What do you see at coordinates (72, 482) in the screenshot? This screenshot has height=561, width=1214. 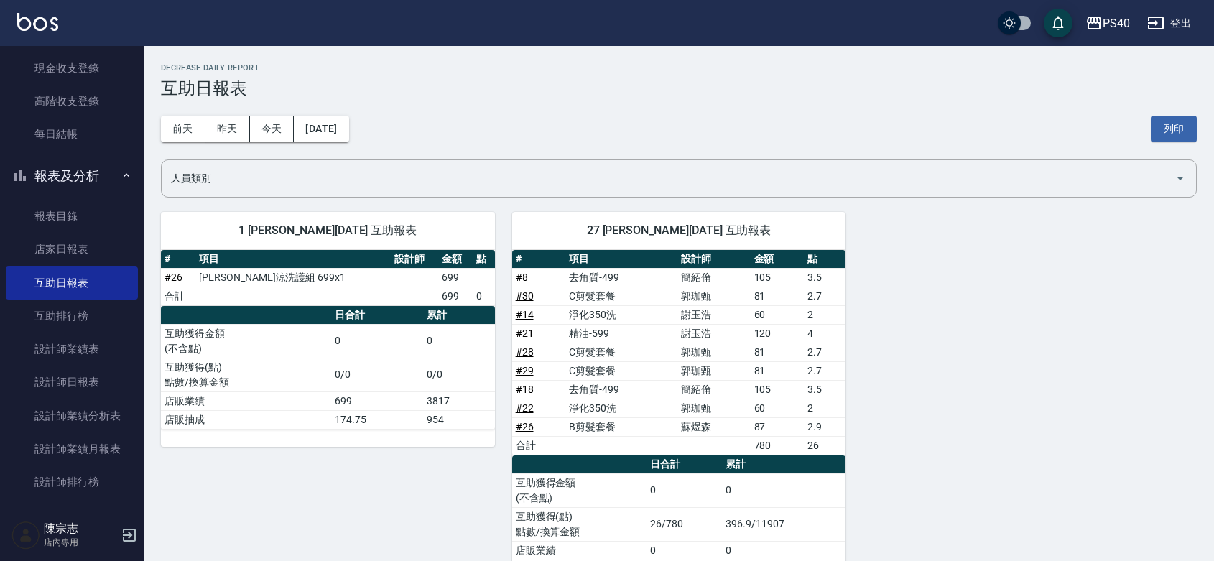 I see `a: 設計師排行榜` at bounding box center [72, 482].